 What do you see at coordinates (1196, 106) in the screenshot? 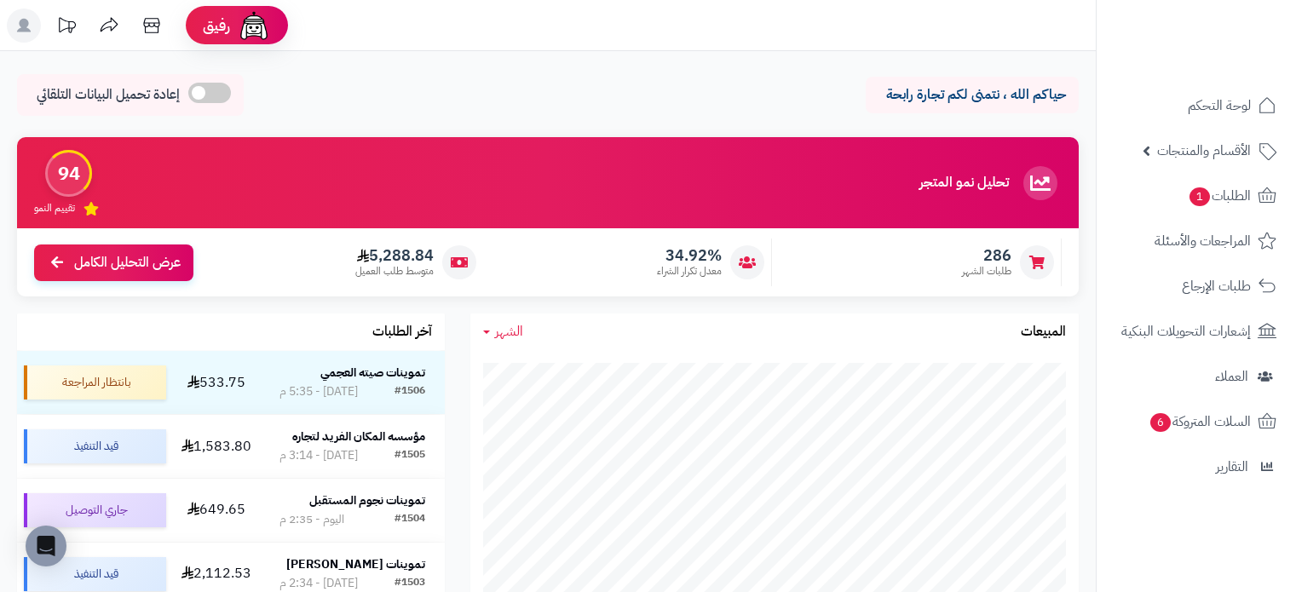
I see `a: لوحة التحكم` at bounding box center [1196, 106].